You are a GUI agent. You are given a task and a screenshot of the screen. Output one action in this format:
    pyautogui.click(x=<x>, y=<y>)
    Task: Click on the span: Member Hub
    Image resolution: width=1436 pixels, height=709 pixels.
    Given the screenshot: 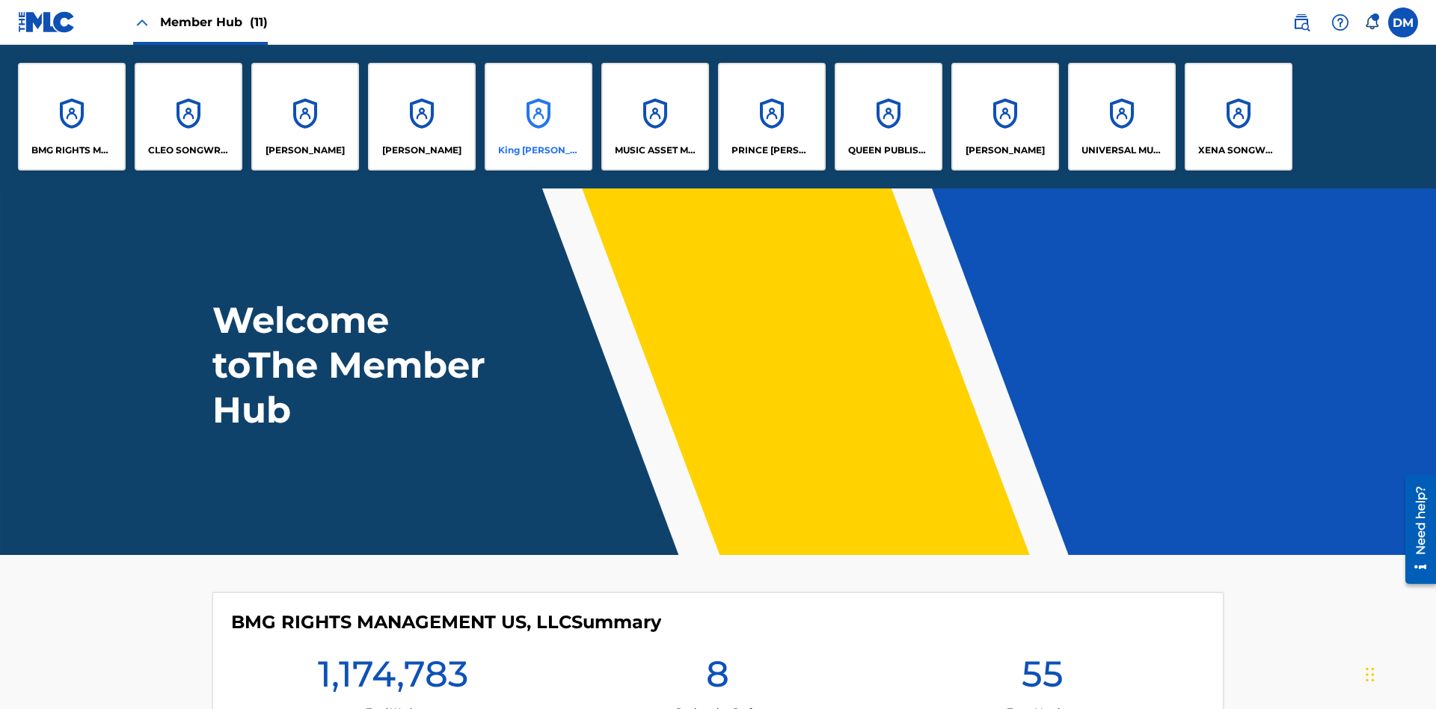 What is the action you would take?
    pyautogui.click(x=214, y=22)
    